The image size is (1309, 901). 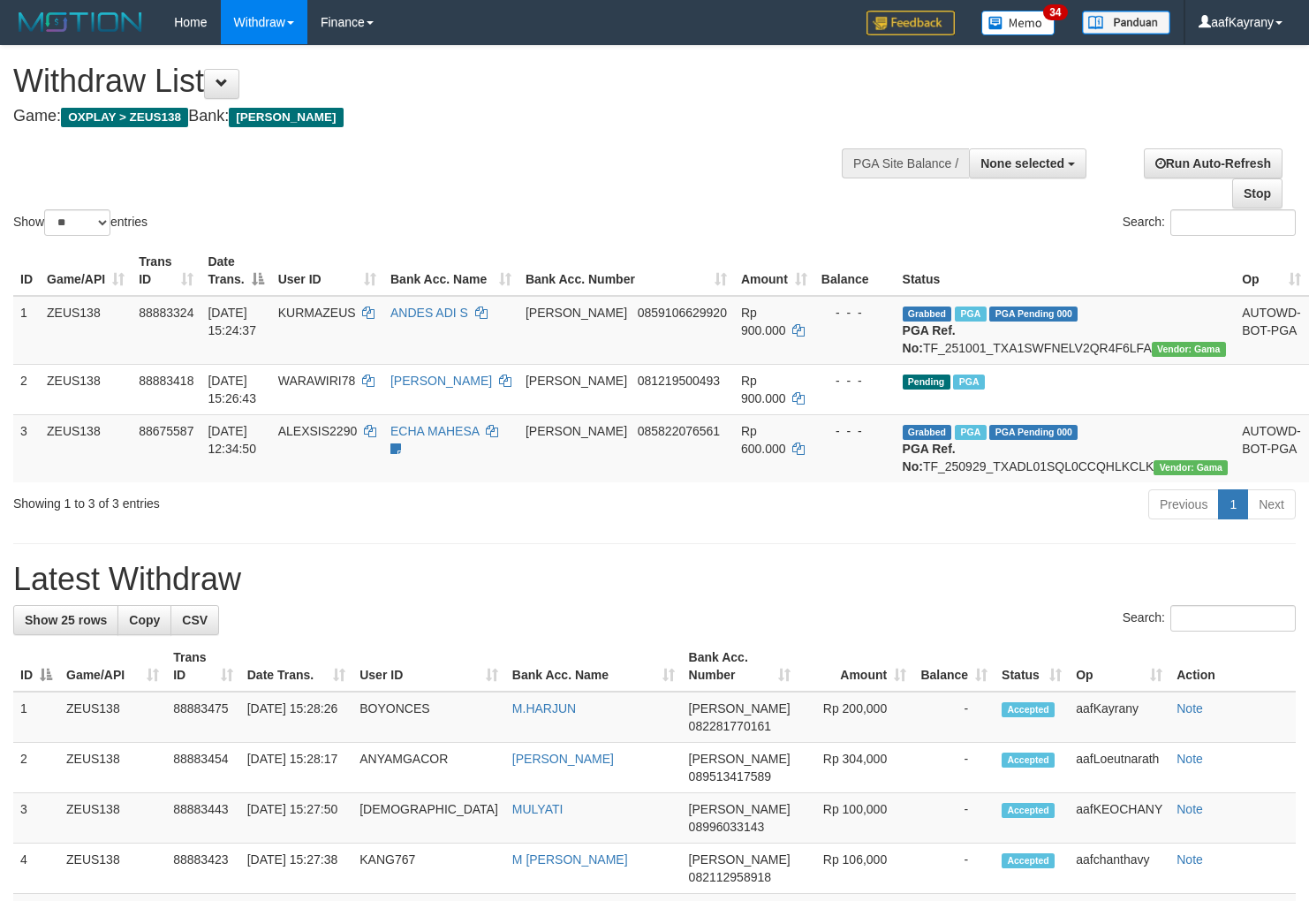 What do you see at coordinates (774, 270) in the screenshot?
I see `th: Amount: activate to sort column ascending` at bounding box center [774, 270].